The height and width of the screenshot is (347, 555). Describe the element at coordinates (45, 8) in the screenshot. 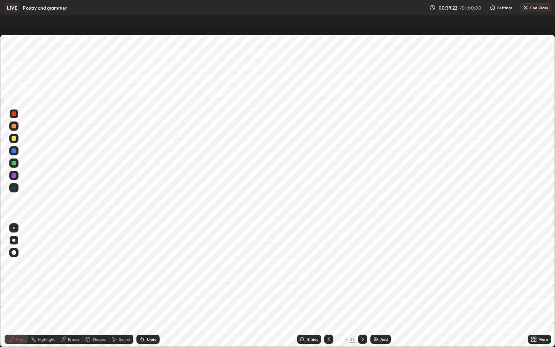

I see `p: Poetry and grammer` at that location.